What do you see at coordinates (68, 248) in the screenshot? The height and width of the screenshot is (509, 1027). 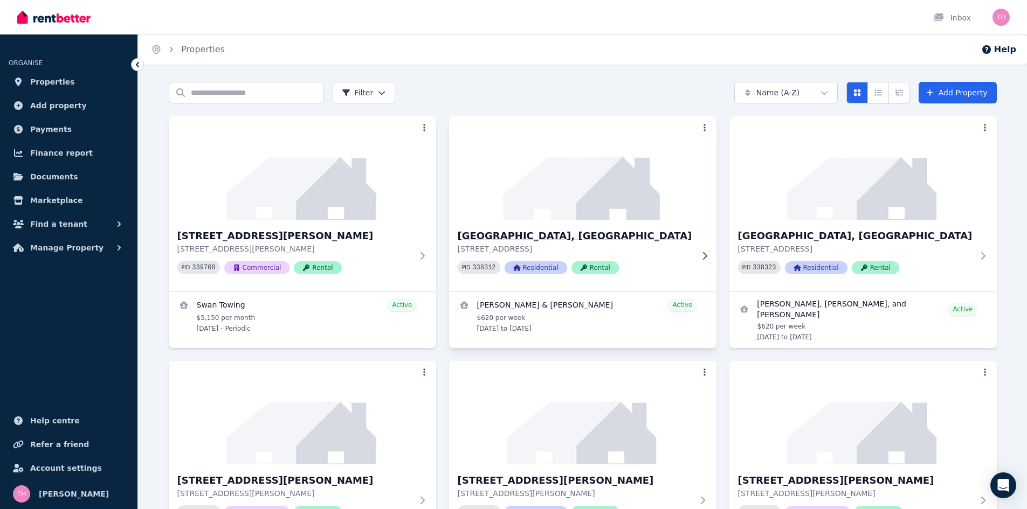 I see `button: Manage Property` at bounding box center [68, 248].